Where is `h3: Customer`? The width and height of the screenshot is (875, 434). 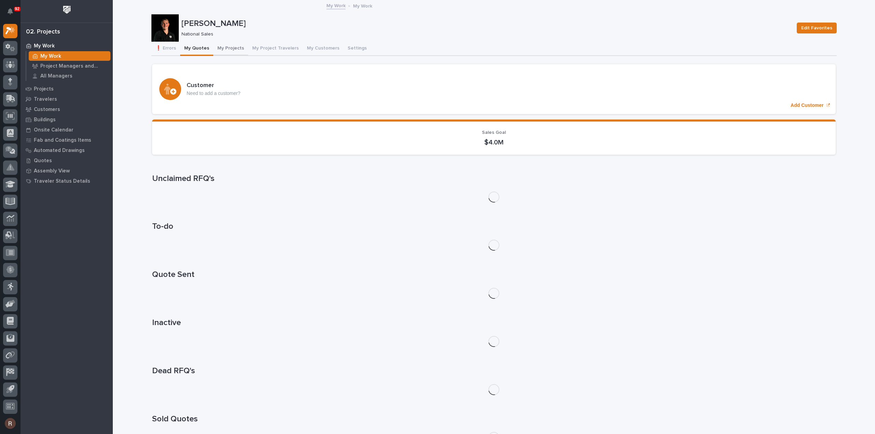
h3: Customer is located at coordinates (213, 86).